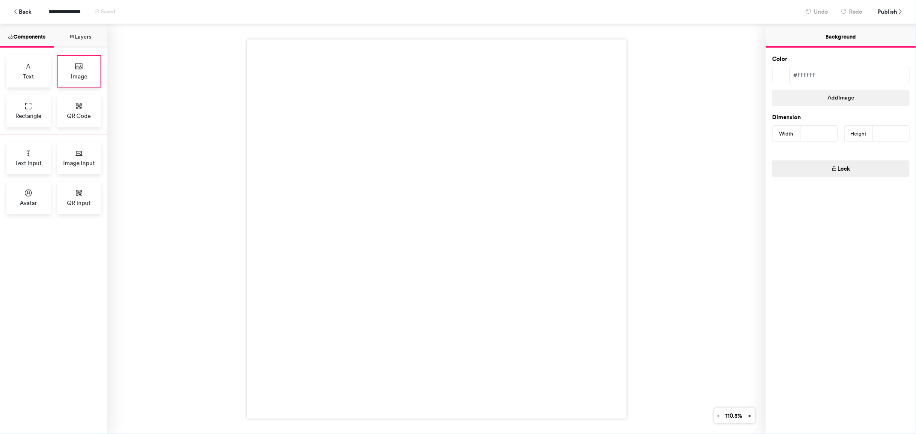 The image size is (916, 434). Describe the element at coordinates (888, 12) in the screenshot. I see `button: Publish` at that location.